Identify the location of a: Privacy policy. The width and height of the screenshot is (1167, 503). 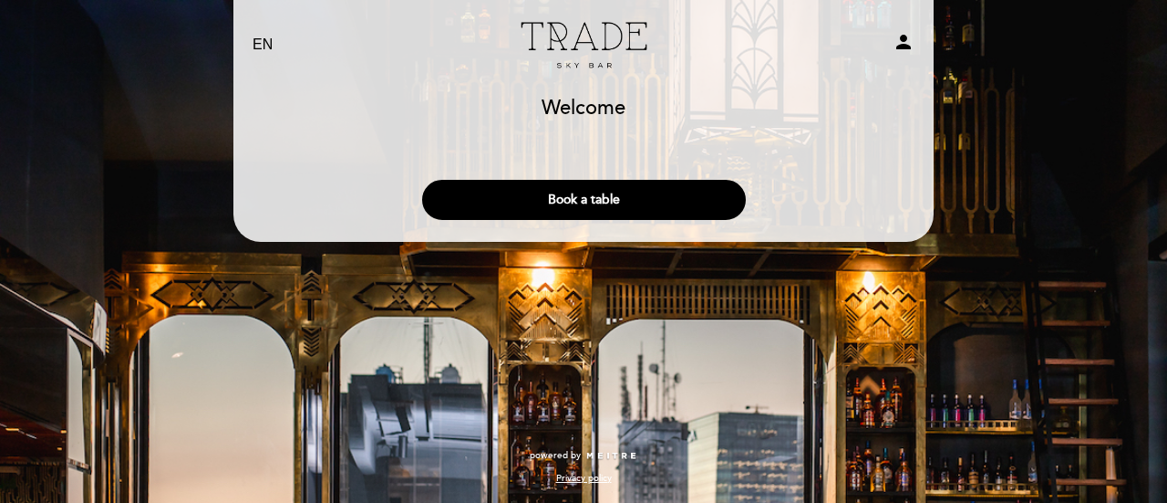
(584, 478).